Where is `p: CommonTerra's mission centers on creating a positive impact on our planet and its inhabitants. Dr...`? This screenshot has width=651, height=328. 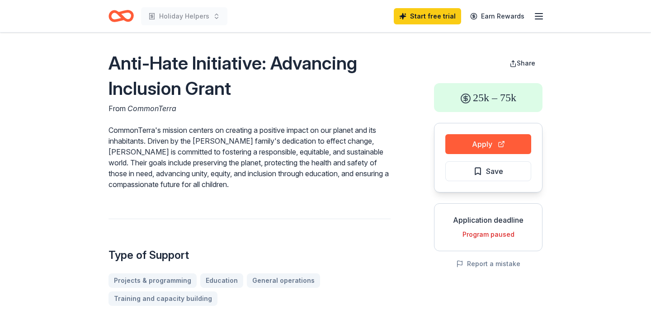
p: CommonTerra's mission centers on creating a positive impact on our planet and its inhabitants. Dr... is located at coordinates (249, 157).